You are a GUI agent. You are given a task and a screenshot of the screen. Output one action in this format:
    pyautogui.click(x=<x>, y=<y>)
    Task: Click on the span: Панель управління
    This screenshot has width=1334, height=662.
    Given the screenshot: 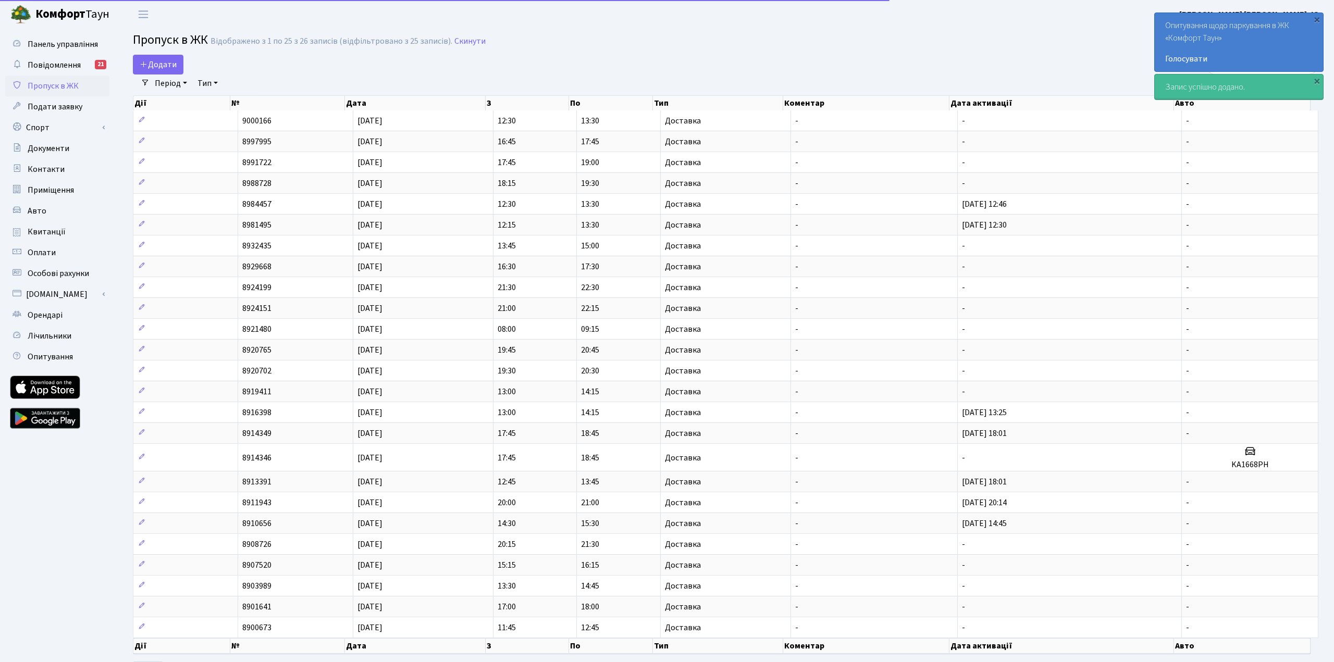 What is the action you would take?
    pyautogui.click(x=63, y=44)
    